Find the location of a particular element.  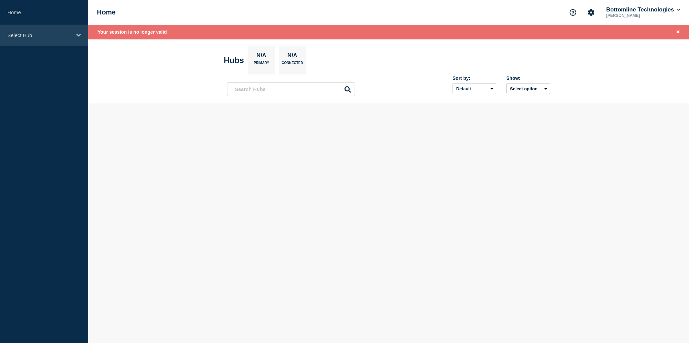

button: Close banner is located at coordinates (678, 32).